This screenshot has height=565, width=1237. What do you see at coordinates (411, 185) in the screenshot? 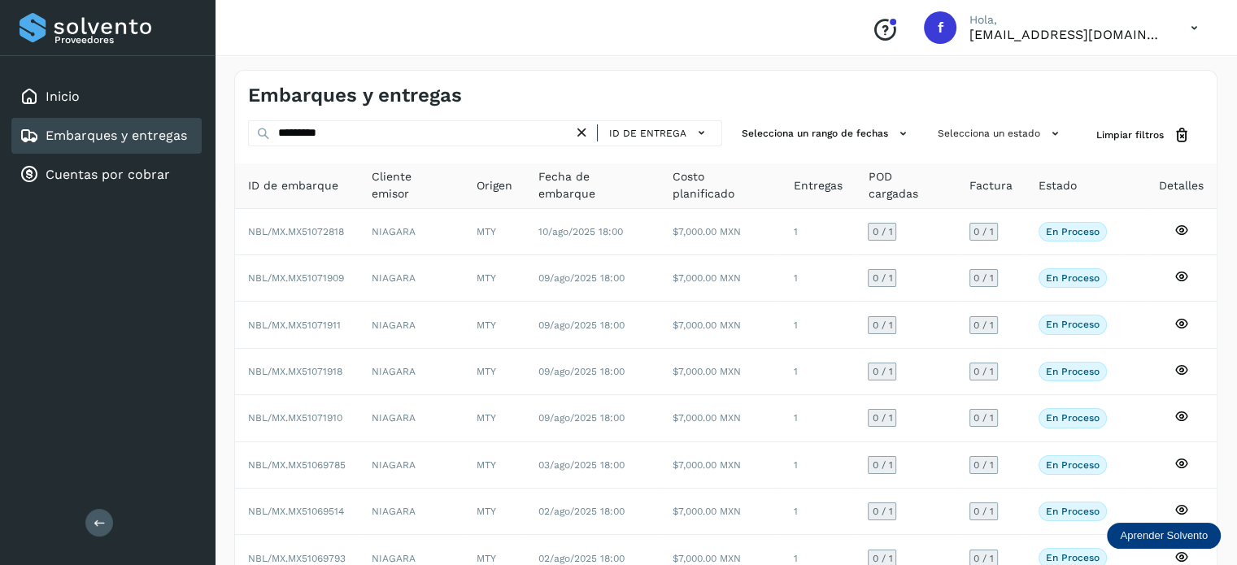
I see `span: Cliente emisor` at bounding box center [411, 185].